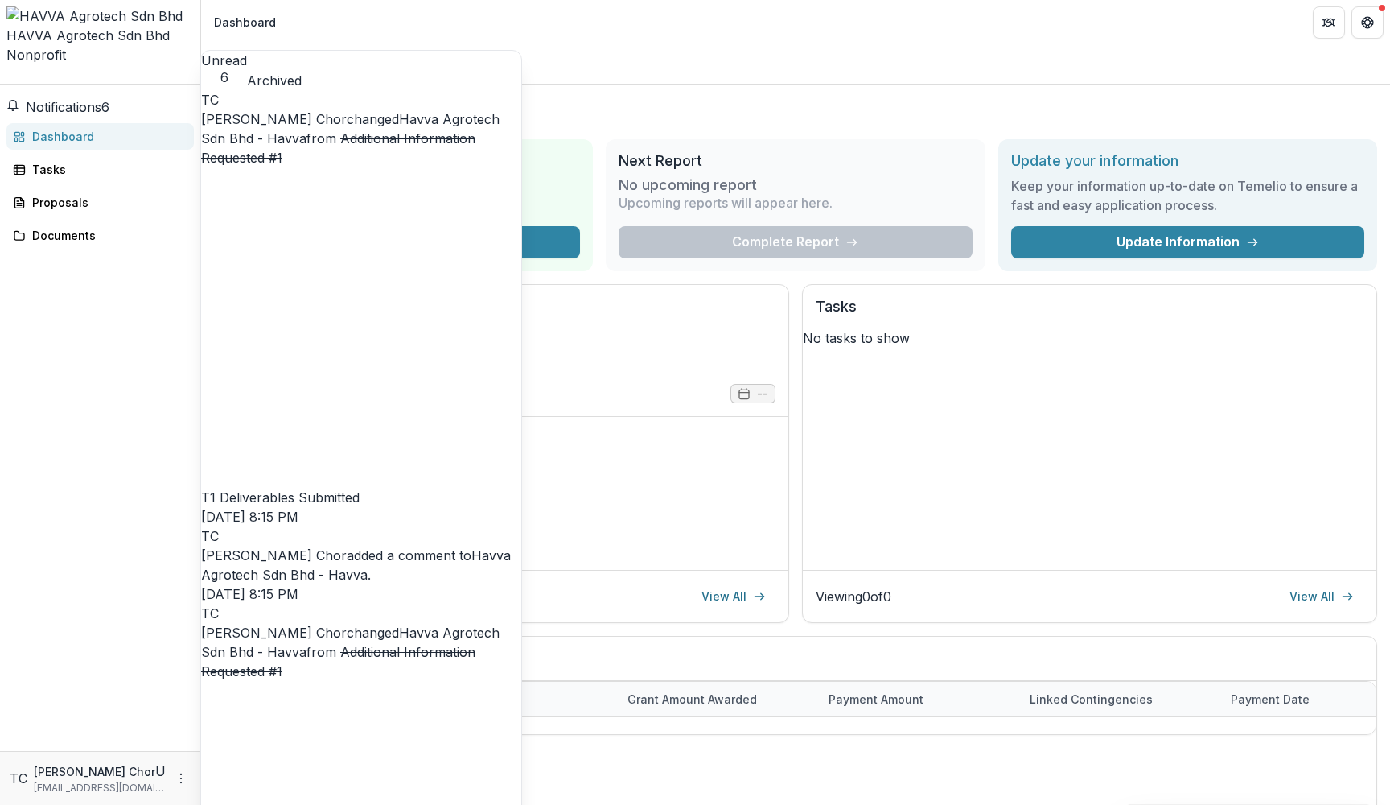 The width and height of the screenshot is (1390, 805). Describe the element at coordinates (1368, 23) in the screenshot. I see `button: Get Help` at that location.